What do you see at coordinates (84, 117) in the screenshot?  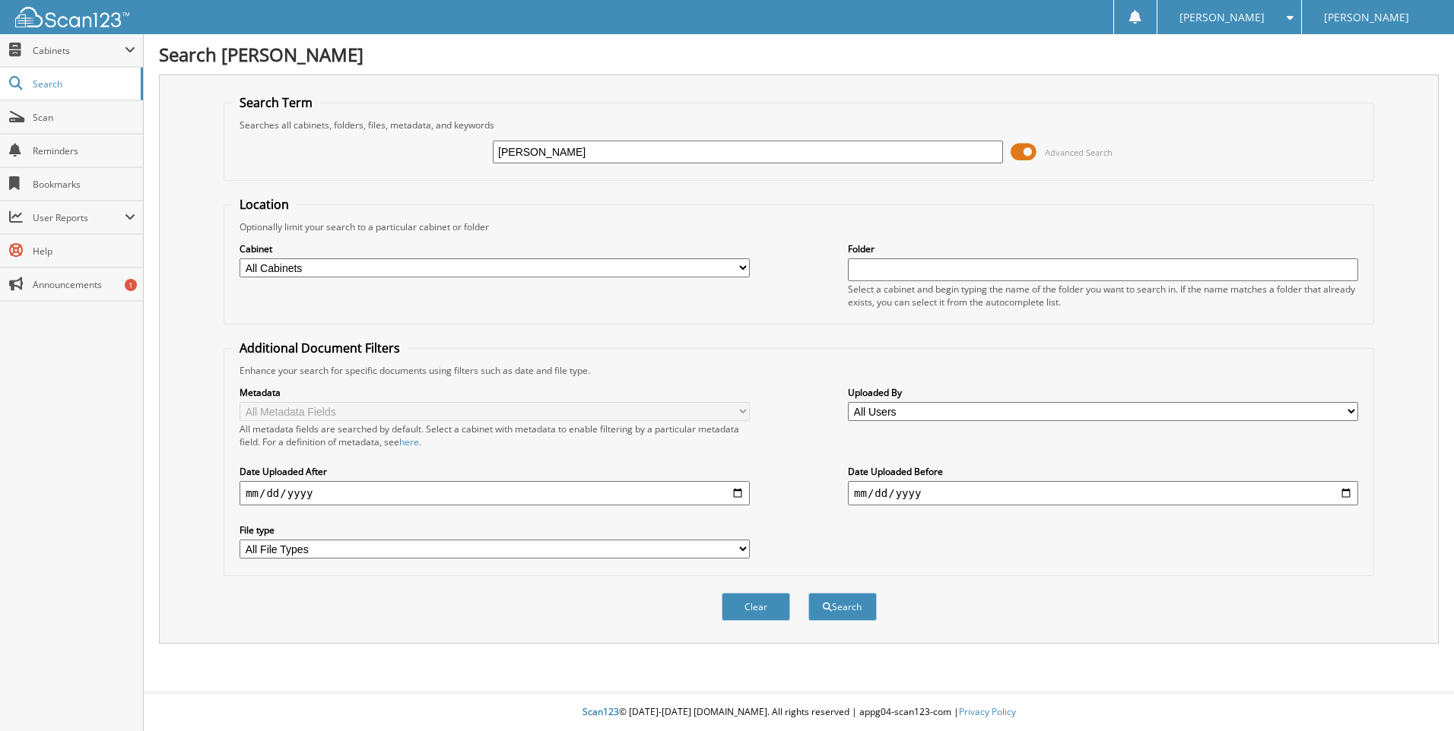 I see `span: Scan` at bounding box center [84, 117].